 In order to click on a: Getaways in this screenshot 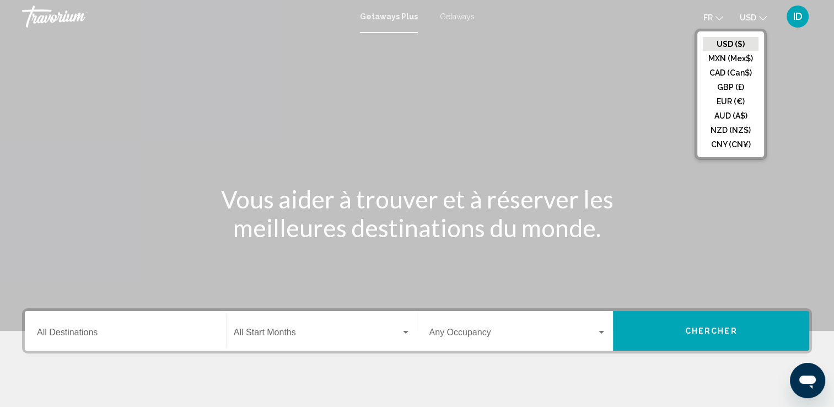, I will do `click(457, 17)`.